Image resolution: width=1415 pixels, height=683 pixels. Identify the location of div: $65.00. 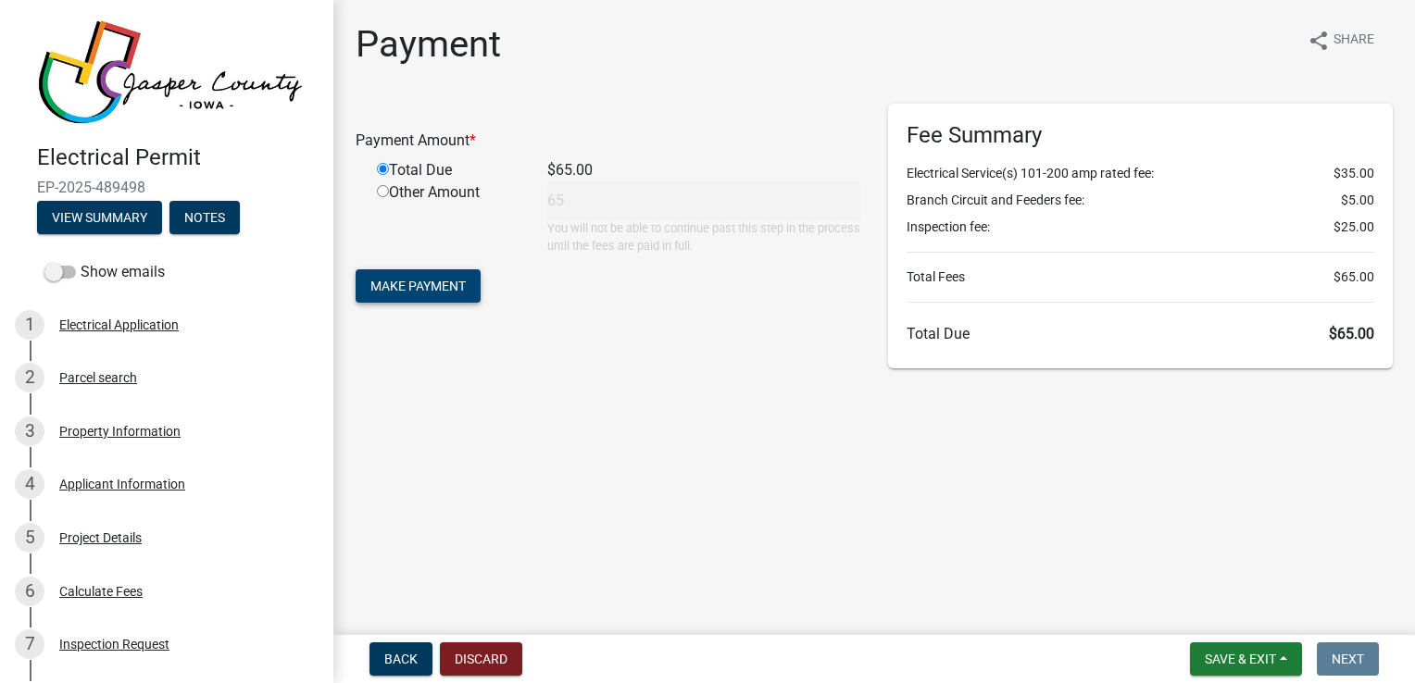
(704, 170).